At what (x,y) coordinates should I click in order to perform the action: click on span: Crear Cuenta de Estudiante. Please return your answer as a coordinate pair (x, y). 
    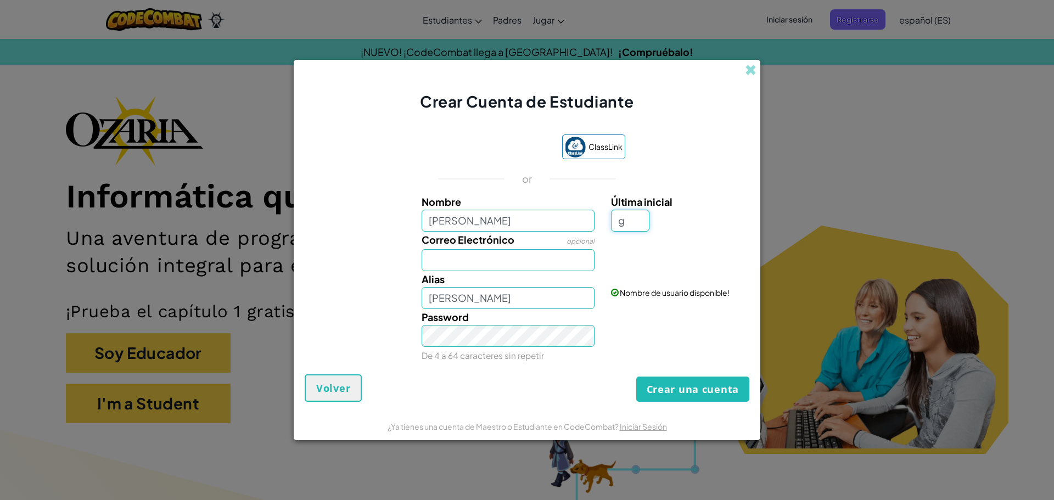
    Looking at the image, I should click on (527, 101).